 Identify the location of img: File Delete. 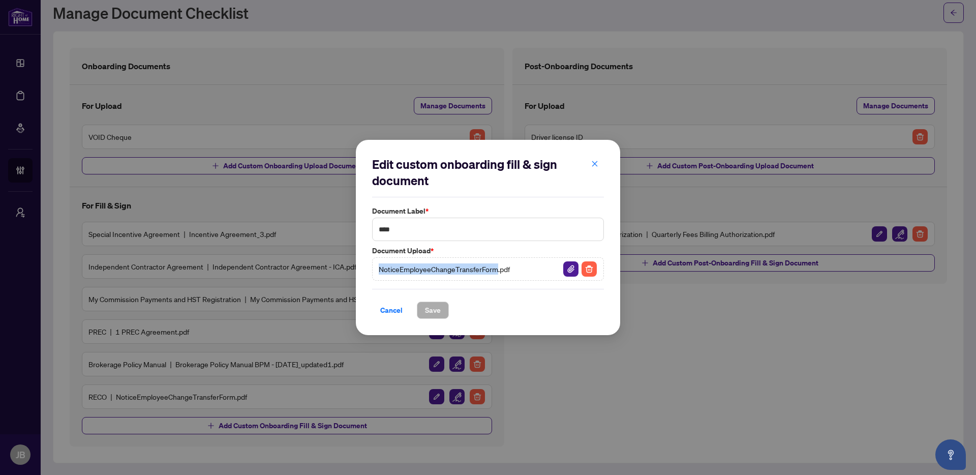
(589, 269).